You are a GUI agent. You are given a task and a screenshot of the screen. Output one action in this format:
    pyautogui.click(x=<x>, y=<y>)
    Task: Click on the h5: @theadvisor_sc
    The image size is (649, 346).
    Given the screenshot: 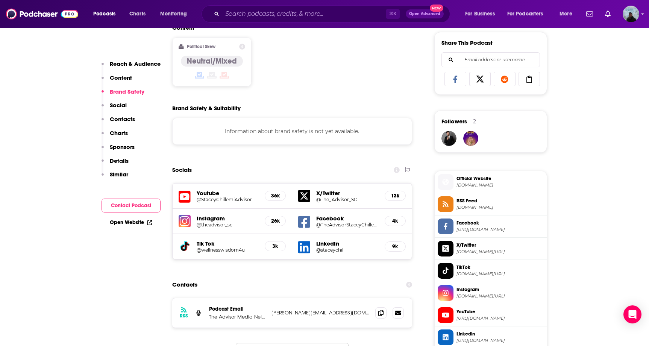 What is the action you would take?
    pyautogui.click(x=228, y=225)
    